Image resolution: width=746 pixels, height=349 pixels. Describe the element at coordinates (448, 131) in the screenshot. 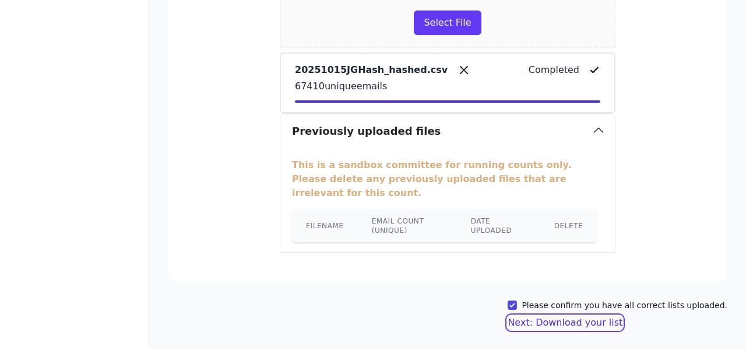

I see `button: Previously uploaded files` at that location.